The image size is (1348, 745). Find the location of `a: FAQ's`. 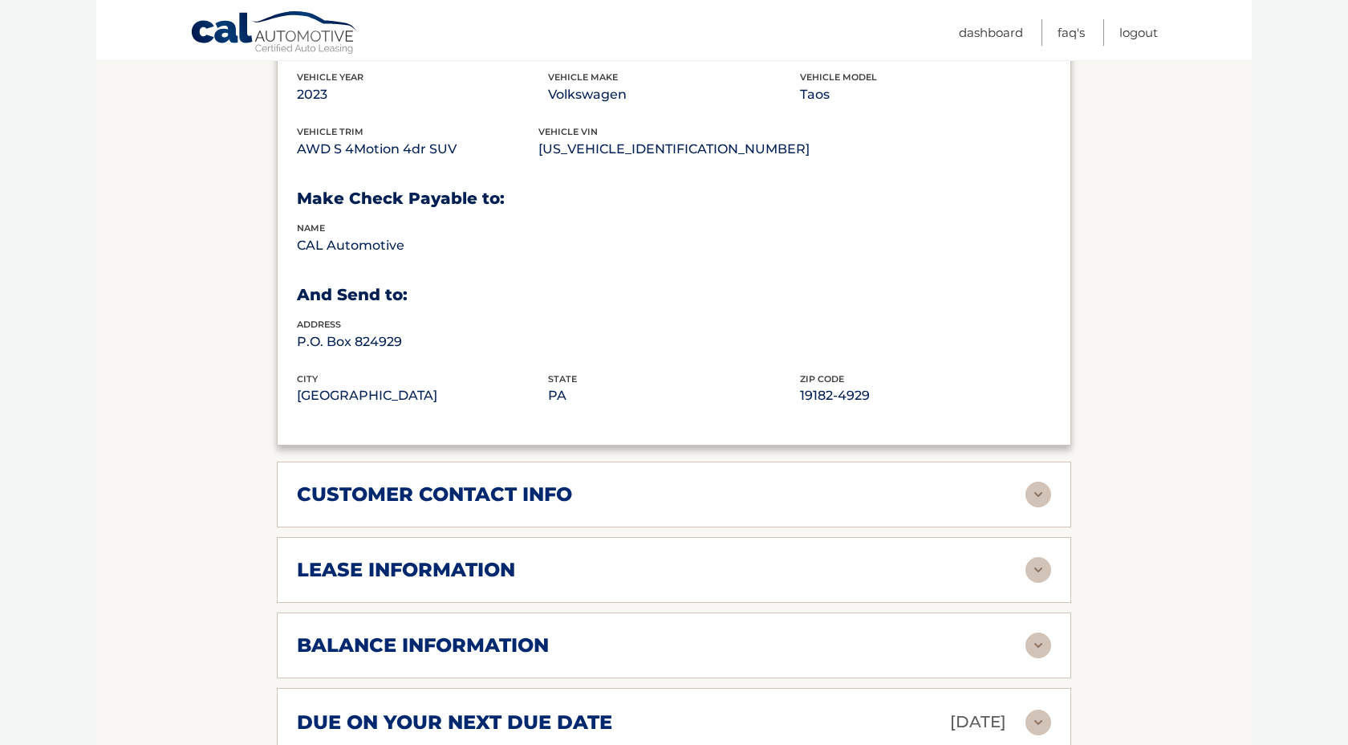

a: FAQ's is located at coordinates (1071, 32).